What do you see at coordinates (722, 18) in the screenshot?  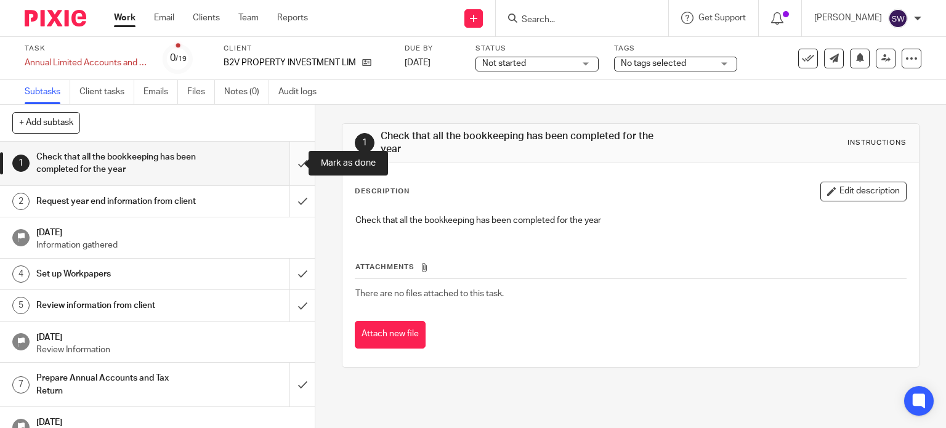 I see `span: Get Support` at bounding box center [722, 18].